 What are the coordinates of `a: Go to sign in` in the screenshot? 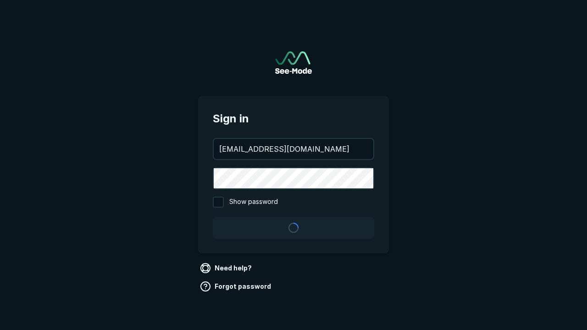 It's located at (293, 62).